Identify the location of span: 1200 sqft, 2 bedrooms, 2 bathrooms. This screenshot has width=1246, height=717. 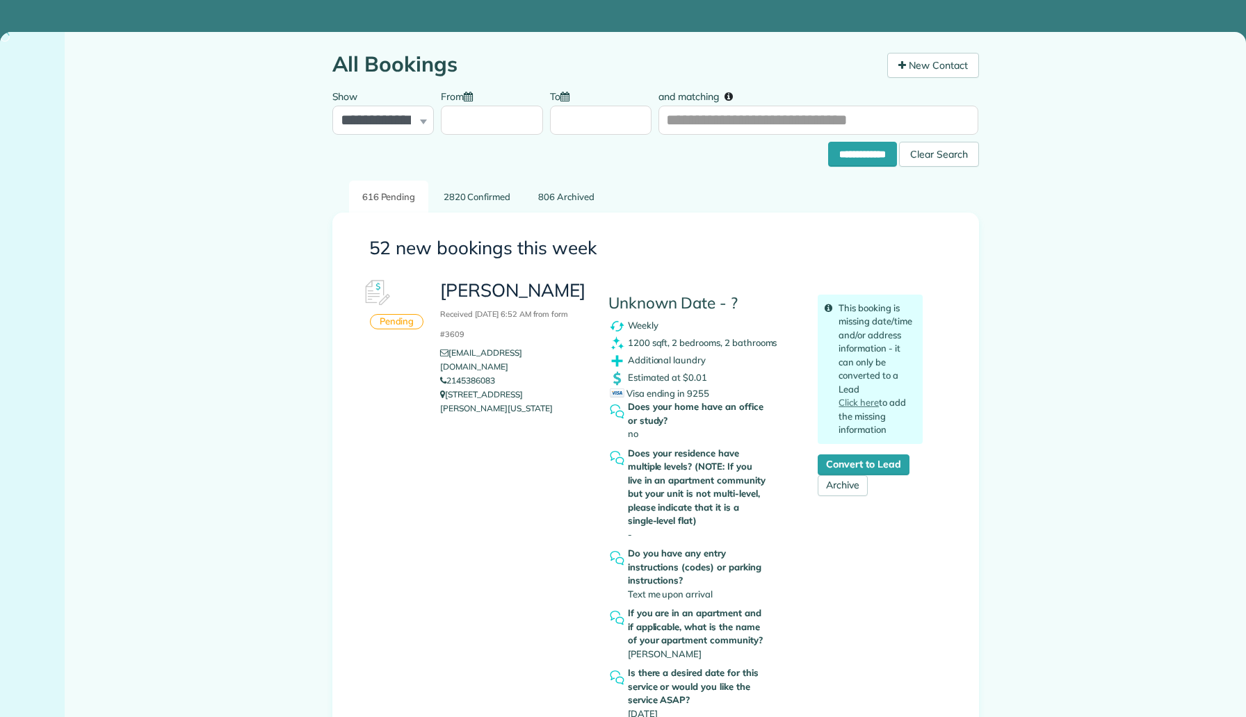
(702, 342).